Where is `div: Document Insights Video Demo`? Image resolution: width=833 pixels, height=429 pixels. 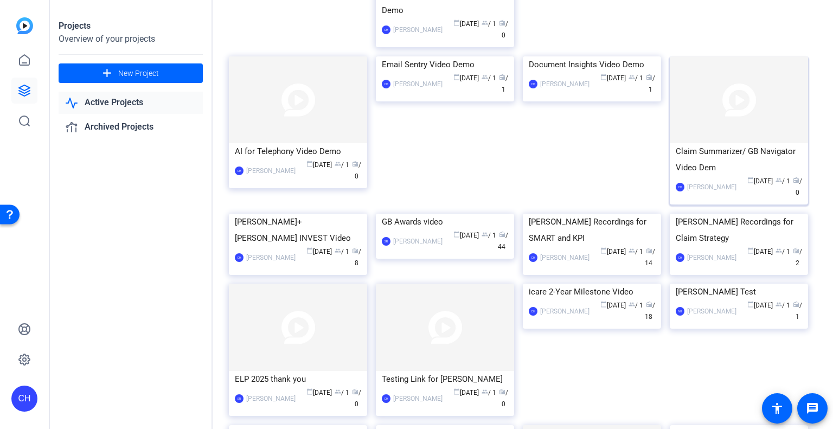
div: Document Insights Video Demo is located at coordinates (592, 65).